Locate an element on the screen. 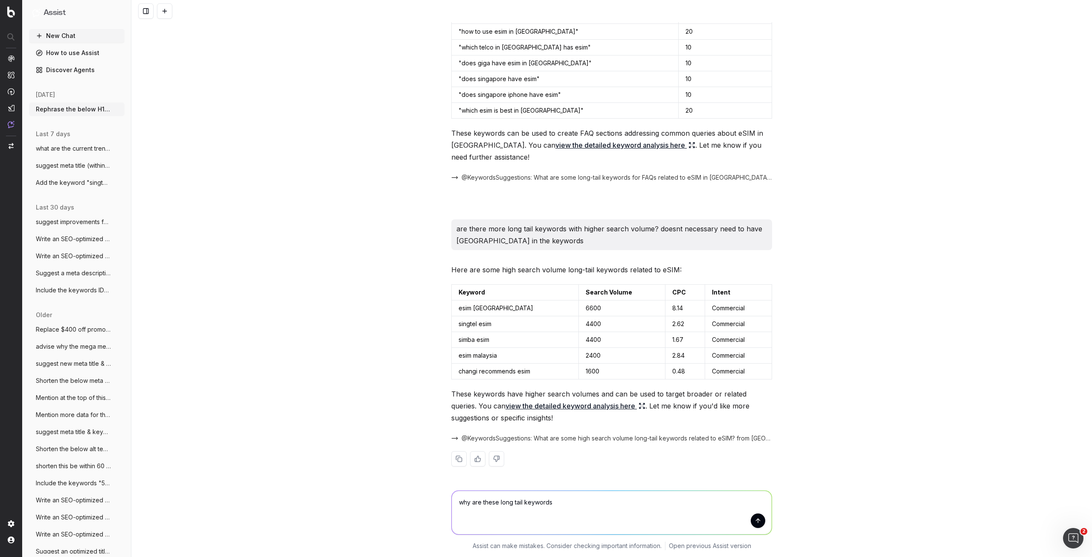  img: Activation is located at coordinates (11, 91).